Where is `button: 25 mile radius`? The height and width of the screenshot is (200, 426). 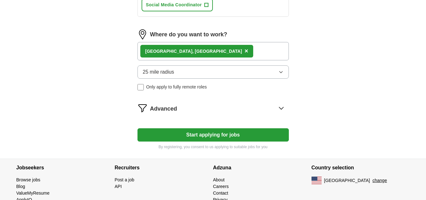
button: 25 mile radius is located at coordinates (213, 72).